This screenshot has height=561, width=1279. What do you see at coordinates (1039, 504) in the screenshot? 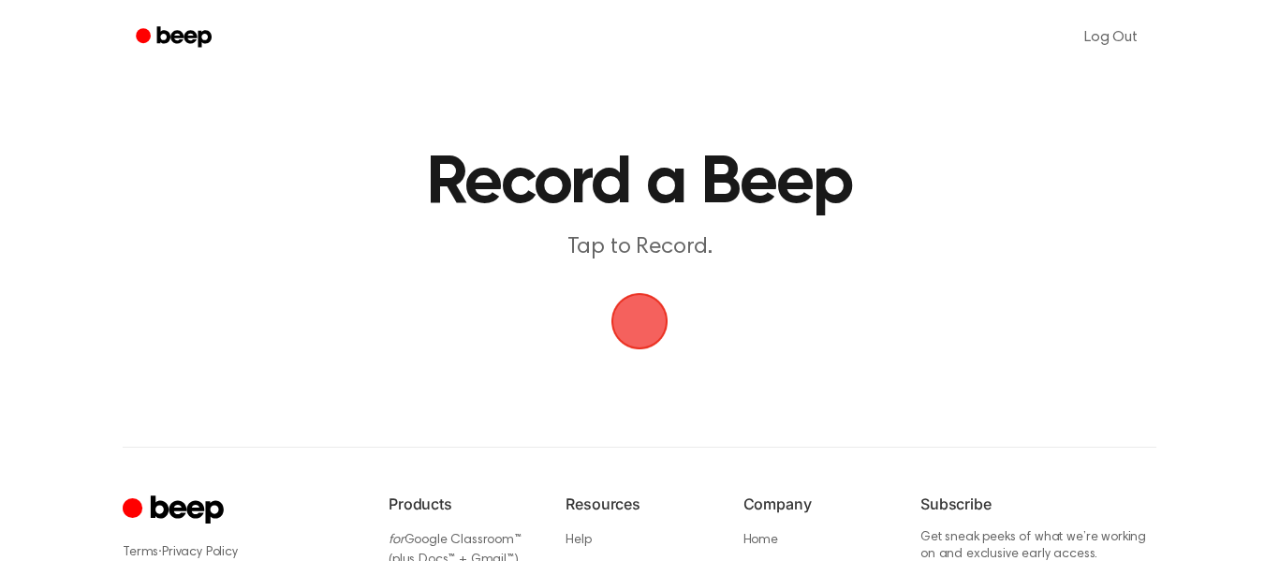
I see `h6: Subscribe` at bounding box center [1039, 504].